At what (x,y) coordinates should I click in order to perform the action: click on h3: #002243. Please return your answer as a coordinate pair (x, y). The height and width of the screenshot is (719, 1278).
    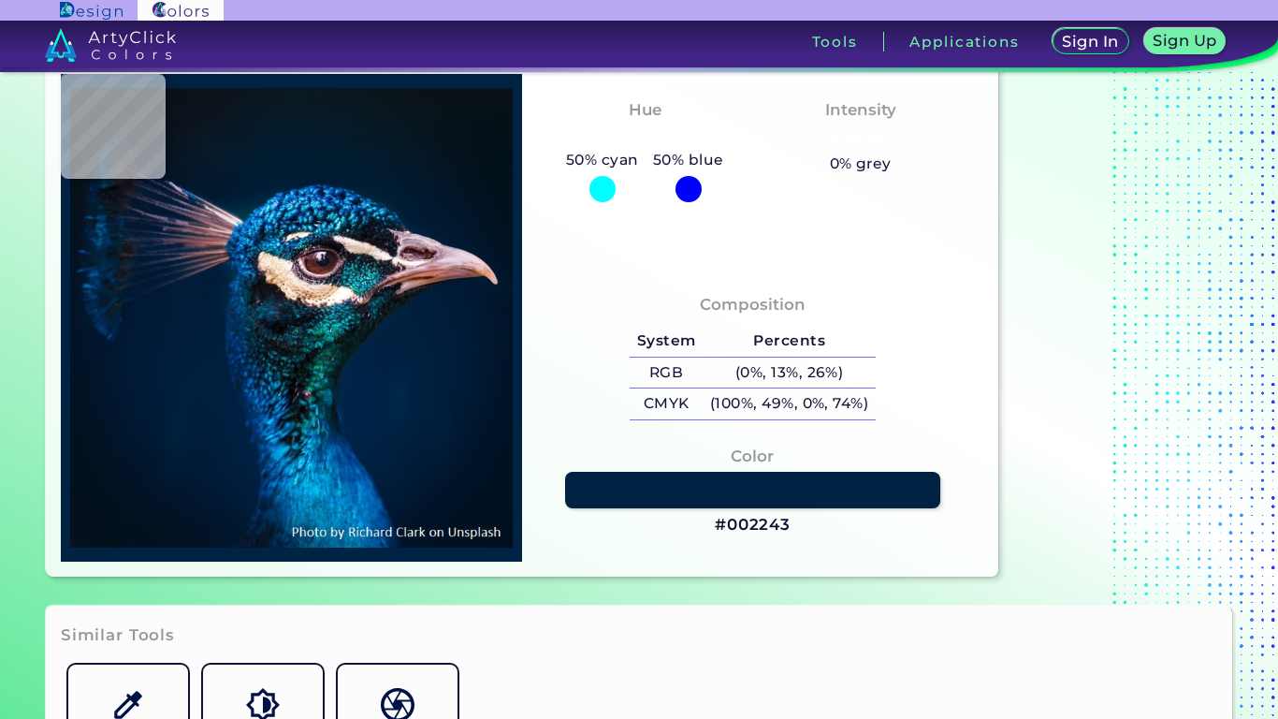
    Looking at the image, I should click on (752, 525).